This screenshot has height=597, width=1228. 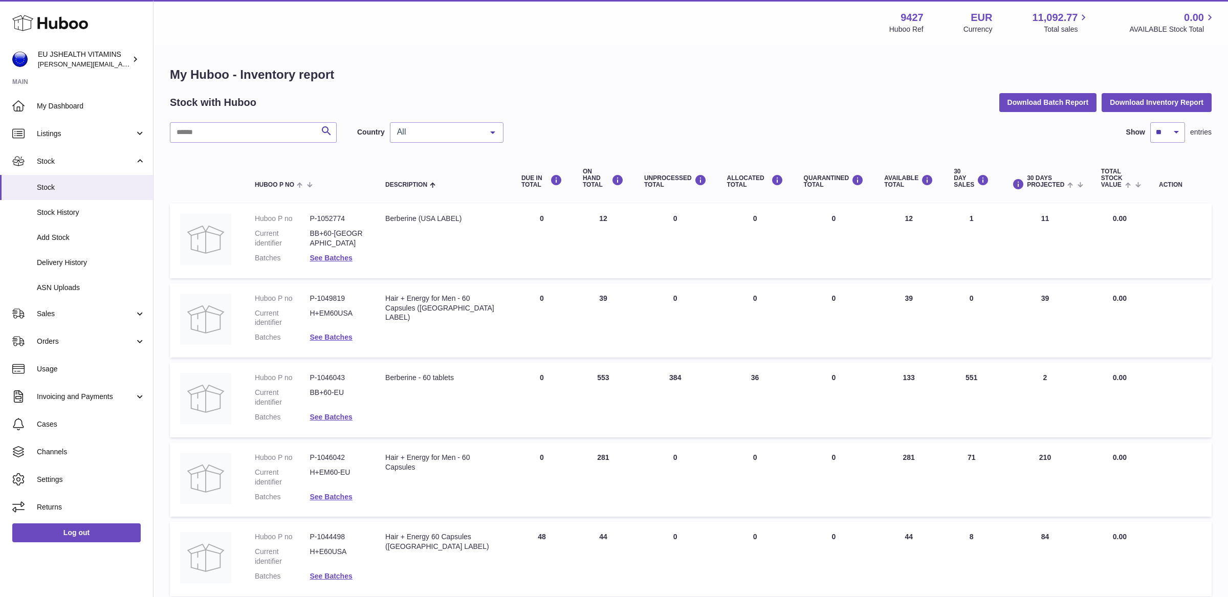 I want to click on td: 8, so click(x=971, y=559).